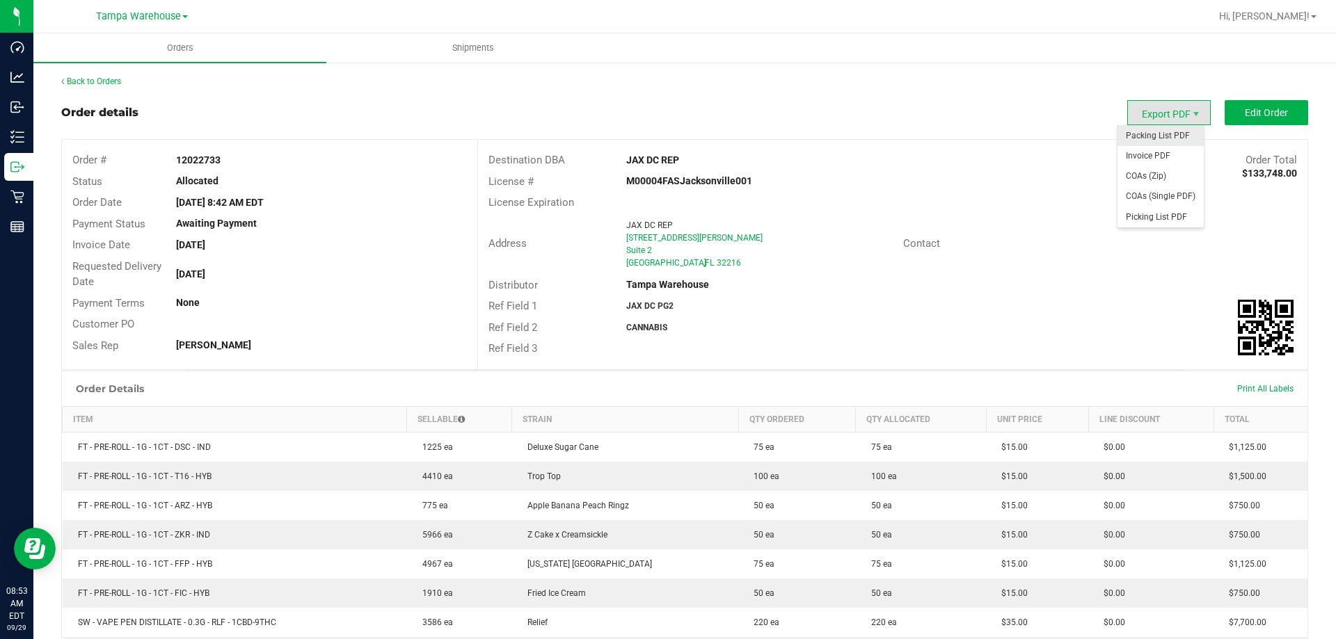 This screenshot has width=1336, height=639. I want to click on span: $7,700.00, so click(1244, 623).